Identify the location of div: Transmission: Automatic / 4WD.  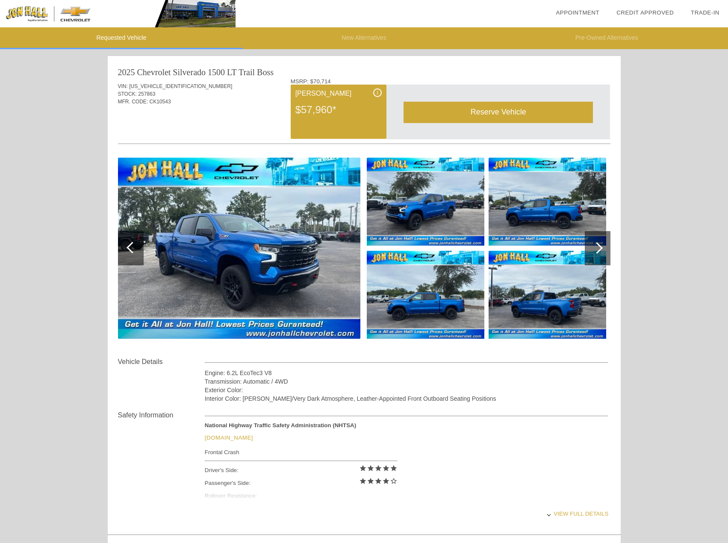
(407, 382).